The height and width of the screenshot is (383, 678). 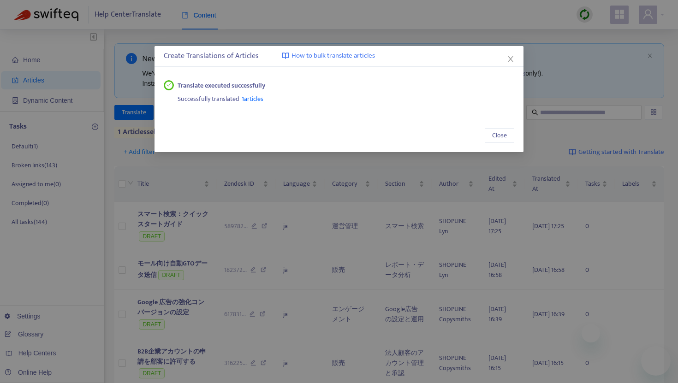 What do you see at coordinates (511, 59) in the screenshot?
I see `span: close` at bounding box center [511, 59].